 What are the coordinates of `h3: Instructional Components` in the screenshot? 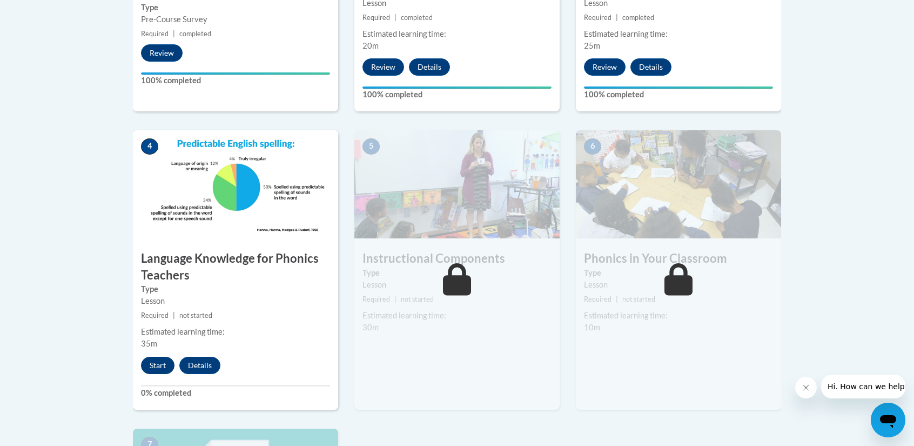 It's located at (457, 258).